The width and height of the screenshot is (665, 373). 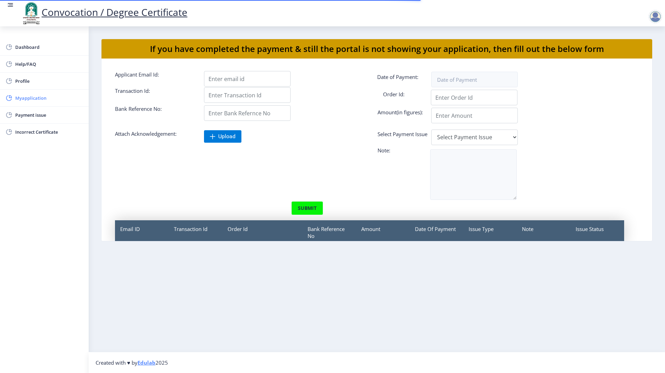 I want to click on label: Note:, so click(x=417, y=151).